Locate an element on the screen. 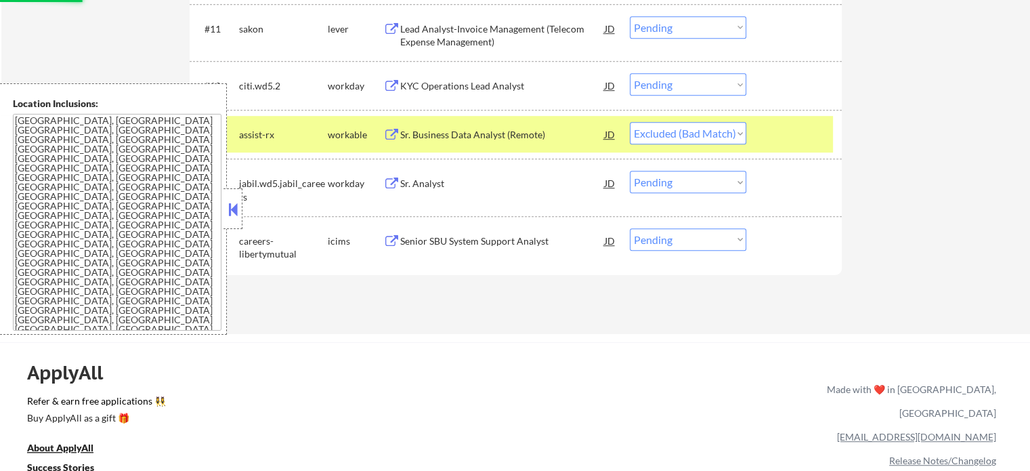  a: About ApplyAll is located at coordinates (70, 448).